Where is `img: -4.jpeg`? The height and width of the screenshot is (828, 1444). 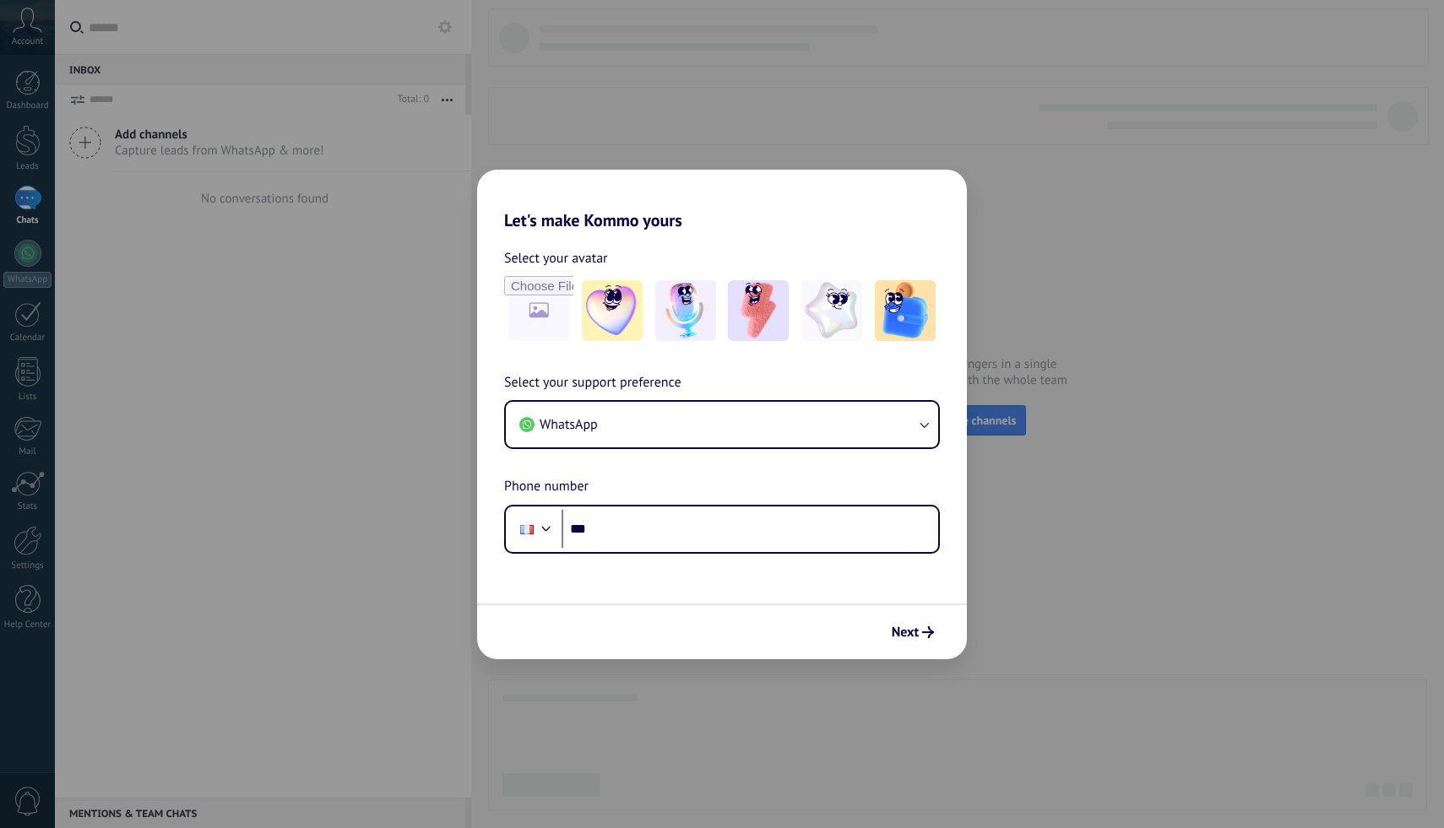 img: -4.jpeg is located at coordinates (832, 311).